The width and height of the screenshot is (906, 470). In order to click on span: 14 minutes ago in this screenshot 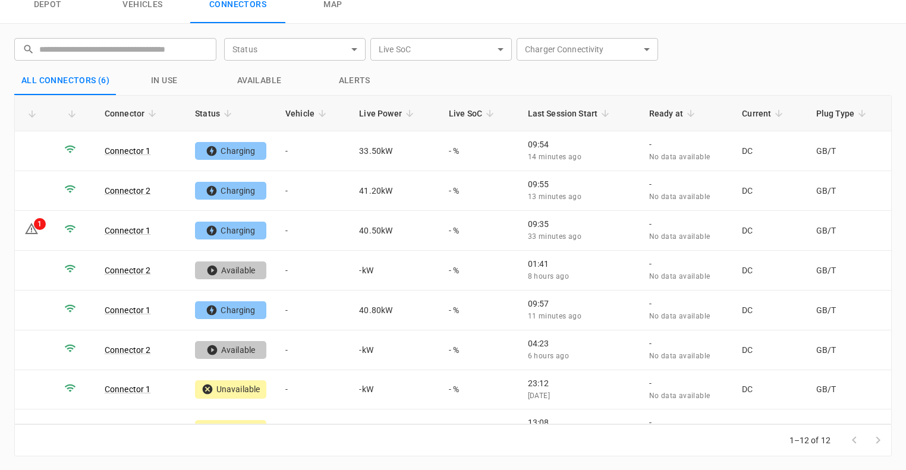, I will do `click(555, 157)`.